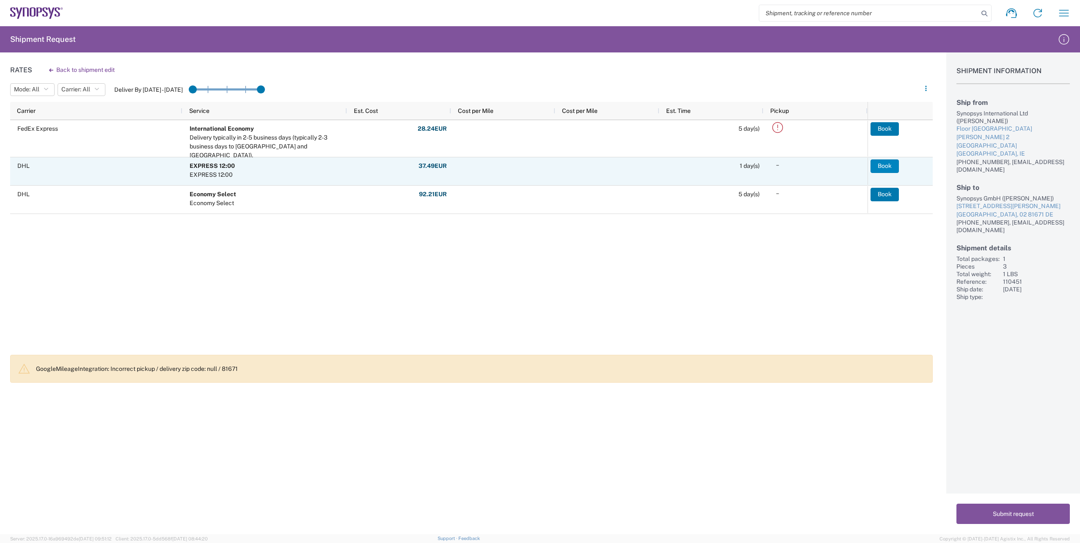  Describe the element at coordinates (469, 539) in the screenshot. I see `a: Feedback` at that location.